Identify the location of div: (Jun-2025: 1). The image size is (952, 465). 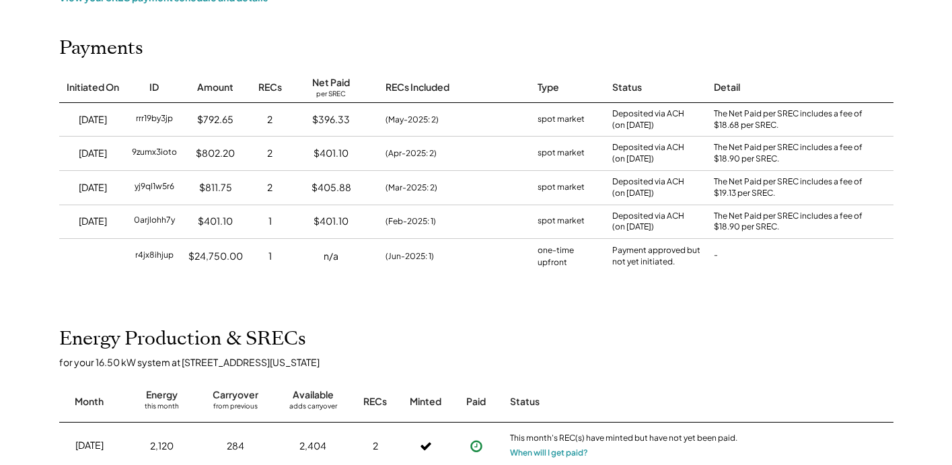
(410, 256).